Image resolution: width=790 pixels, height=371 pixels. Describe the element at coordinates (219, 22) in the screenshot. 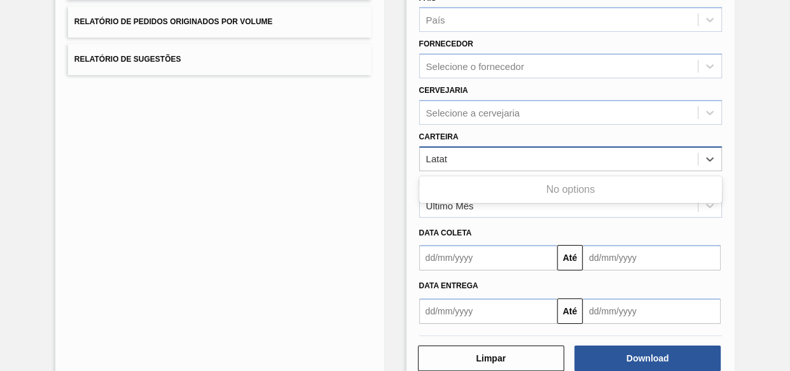

I see `button: Relatório de Pedidos Originados por Volume` at that location.